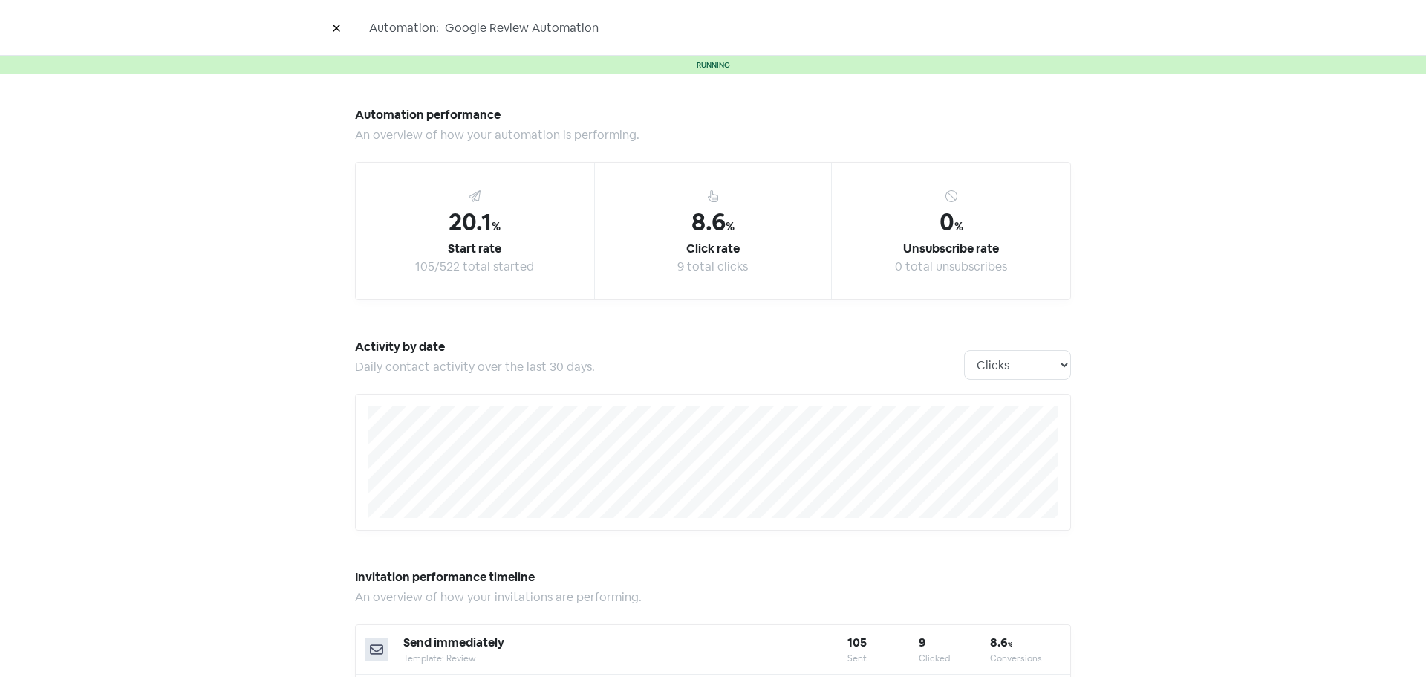 This screenshot has width=1426, height=677. Describe the element at coordinates (712, 267) in the screenshot. I see `div: 9 total clicks` at that location.